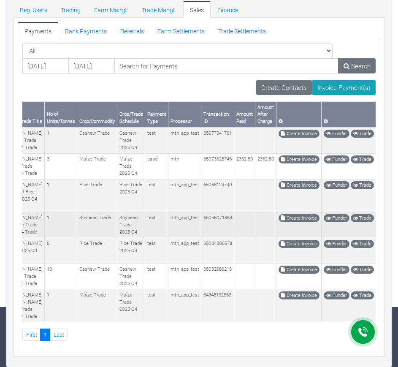 The image size is (398, 367). I want to click on a: Payments, so click(38, 30).